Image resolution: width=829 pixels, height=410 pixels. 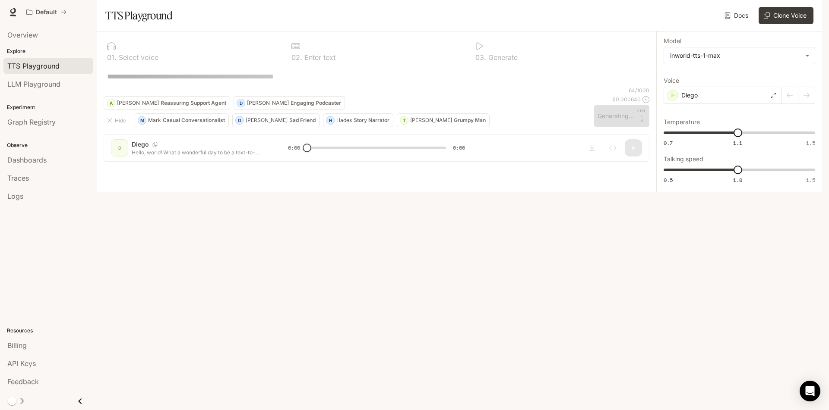 I want to click on div: O, so click(x=240, y=120).